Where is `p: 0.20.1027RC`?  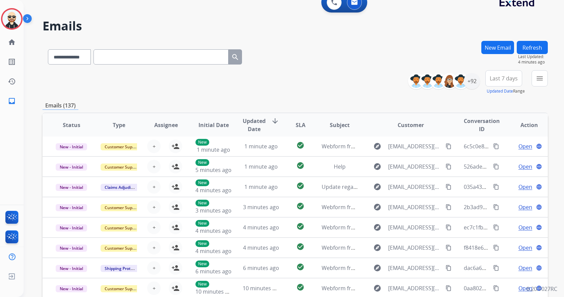
p: 0.20.1027RC is located at coordinates (542, 289).